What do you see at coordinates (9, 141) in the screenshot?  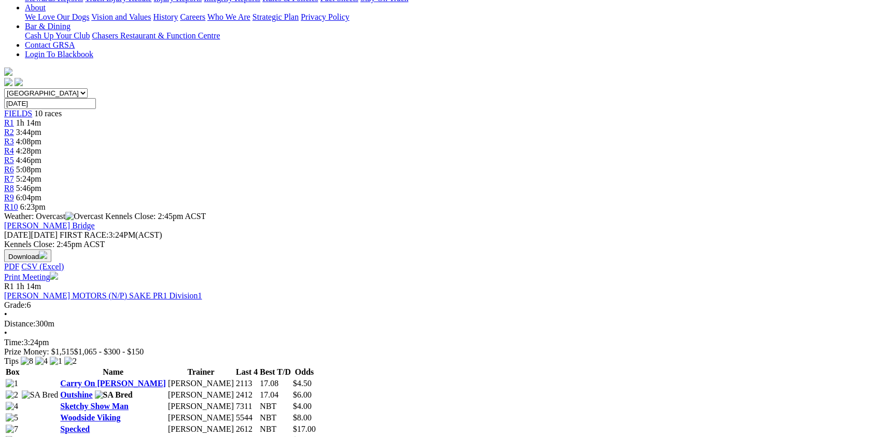 I see `span: R3` at bounding box center [9, 141].